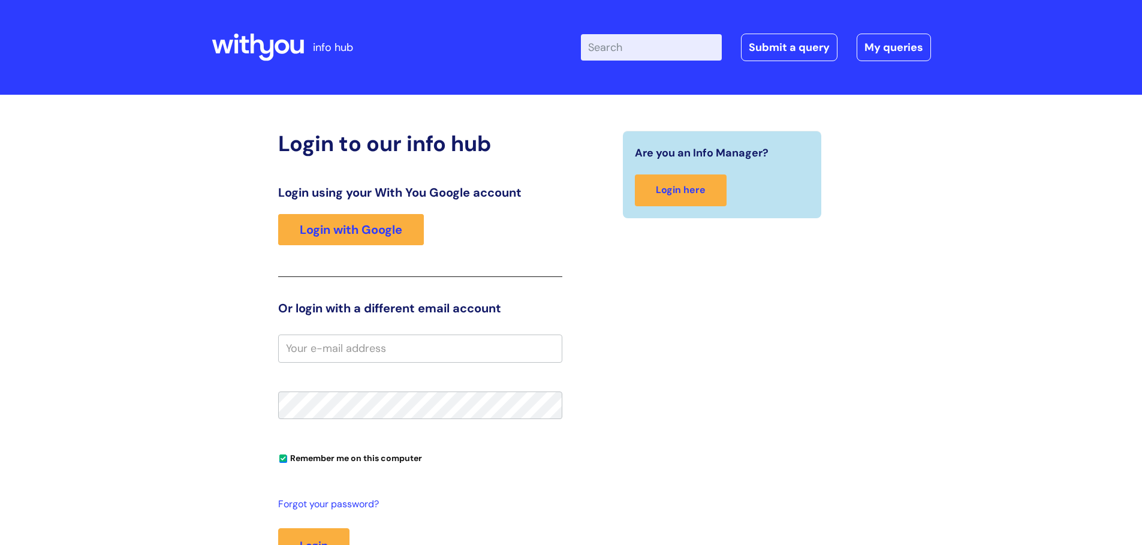  I want to click on input: Your e-mail address, so click(420, 348).